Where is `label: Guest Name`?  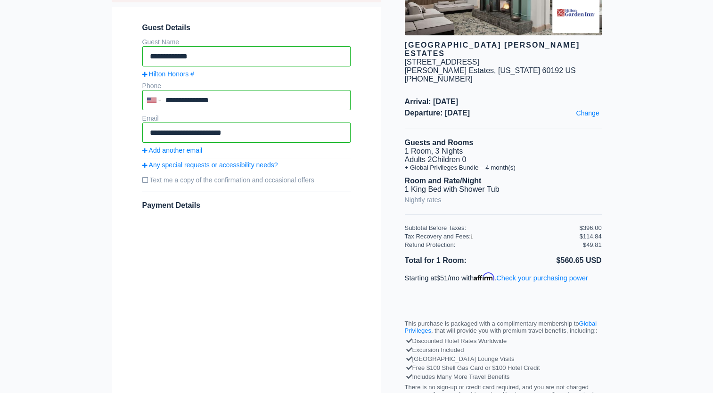 label: Guest Name is located at coordinates (161, 42).